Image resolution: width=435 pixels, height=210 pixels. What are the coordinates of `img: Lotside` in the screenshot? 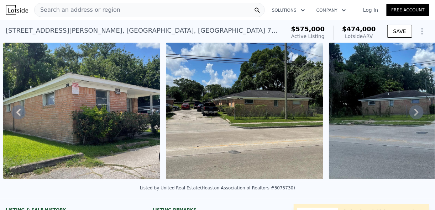 It's located at (17, 10).